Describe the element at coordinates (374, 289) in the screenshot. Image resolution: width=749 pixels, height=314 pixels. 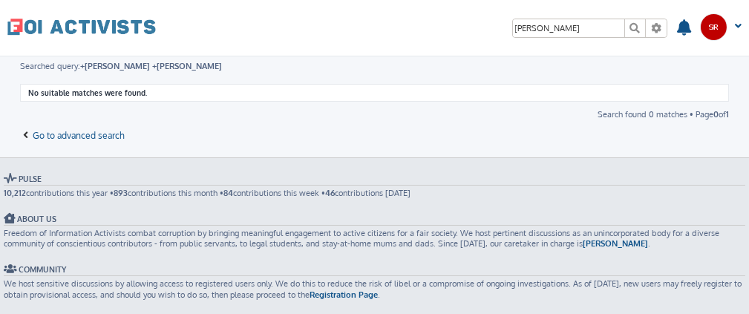
I see `p: We host sensitive discussions by allowing access to registered users only. We do this to reduce t...` at that location.